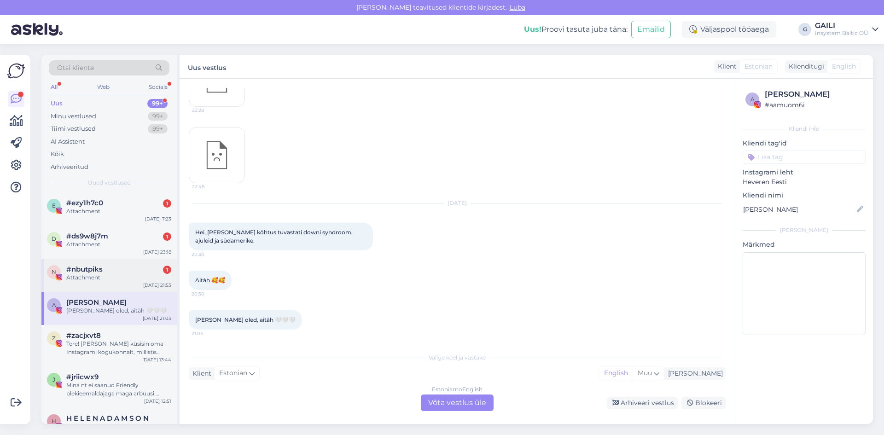 Image resolution: width=884 pixels, height=435 pixels. Describe the element at coordinates (73, 117) in the screenshot. I see `div: Minu vestlused` at that location.